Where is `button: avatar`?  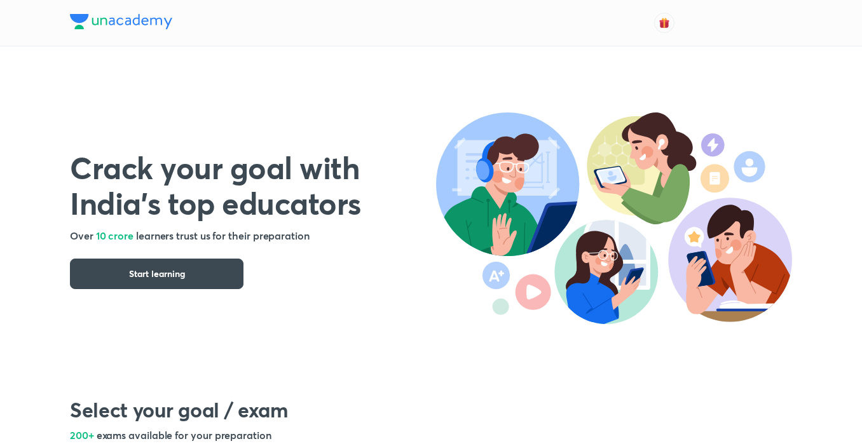 button: avatar is located at coordinates (664, 23).